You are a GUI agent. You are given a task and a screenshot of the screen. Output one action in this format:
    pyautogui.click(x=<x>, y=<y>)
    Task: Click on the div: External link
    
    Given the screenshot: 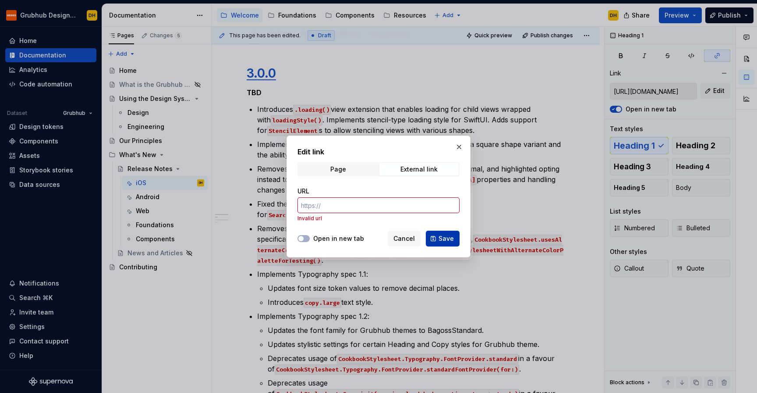 What is the action you would take?
    pyautogui.click(x=419, y=169)
    